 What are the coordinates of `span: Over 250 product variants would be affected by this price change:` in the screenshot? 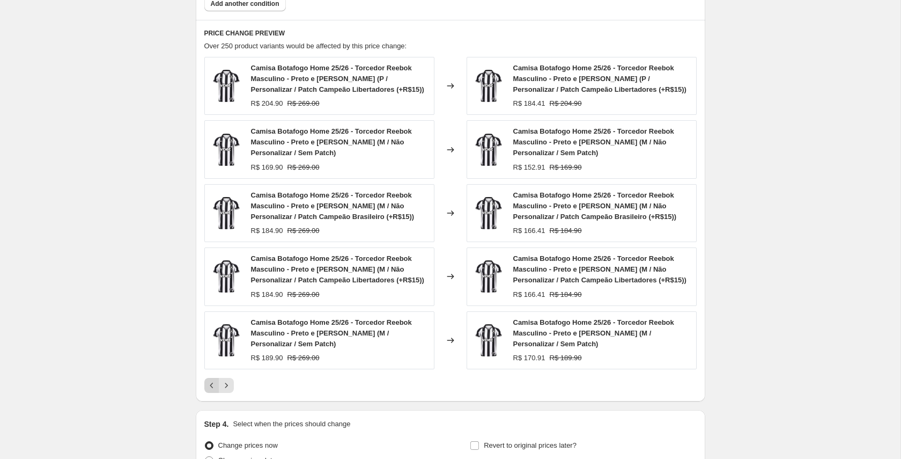 It's located at (306, 46).